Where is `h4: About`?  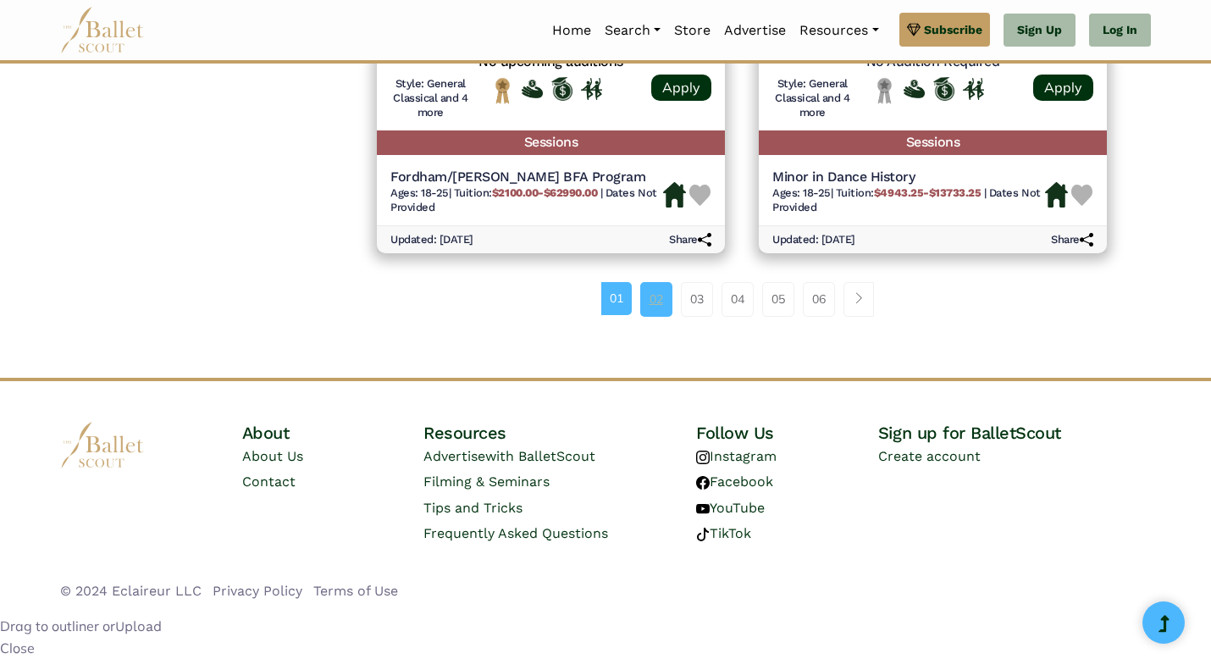 h4: About is located at coordinates (333, 433).